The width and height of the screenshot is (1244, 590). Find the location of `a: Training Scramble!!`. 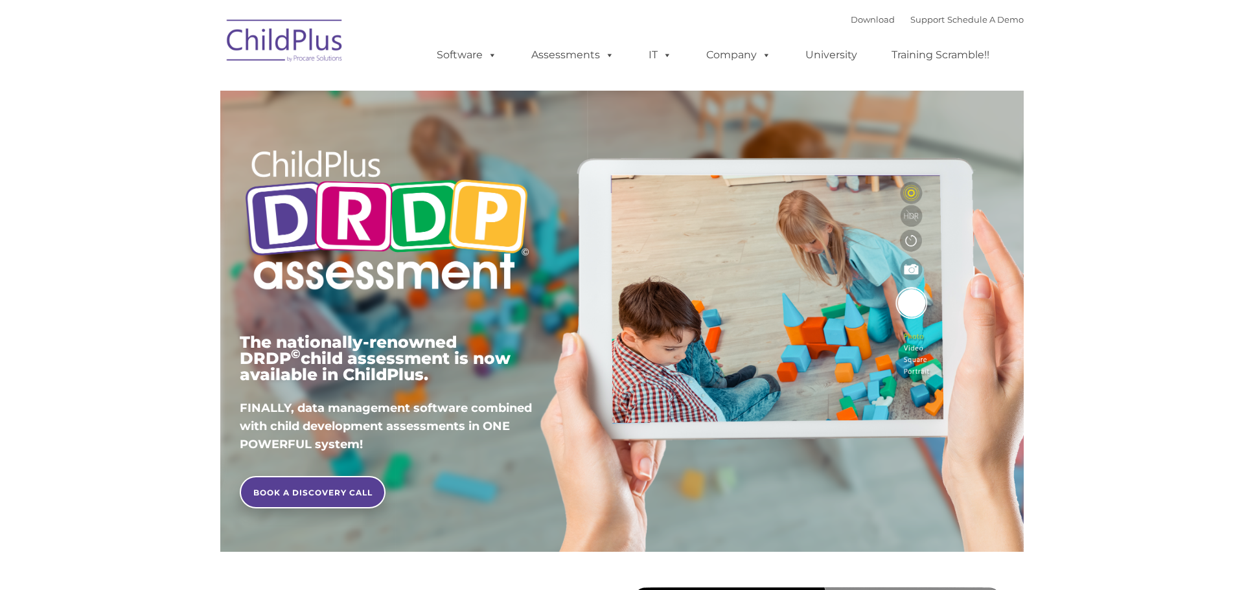

a: Training Scramble!! is located at coordinates (940, 55).